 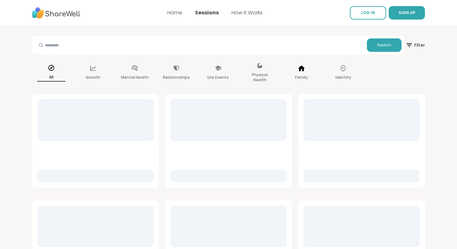 What do you see at coordinates (56, 13) in the screenshot?
I see `img: ShareWell Nav Logo` at bounding box center [56, 13].